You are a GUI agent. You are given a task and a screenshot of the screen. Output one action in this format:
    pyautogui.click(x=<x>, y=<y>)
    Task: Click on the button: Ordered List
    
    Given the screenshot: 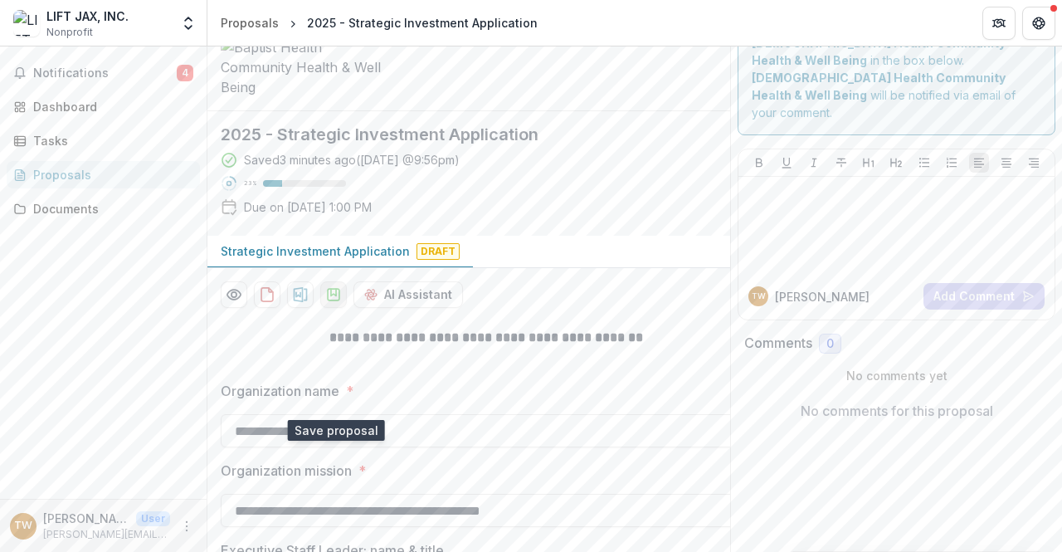 What is the action you would take?
    pyautogui.click(x=952, y=163)
    